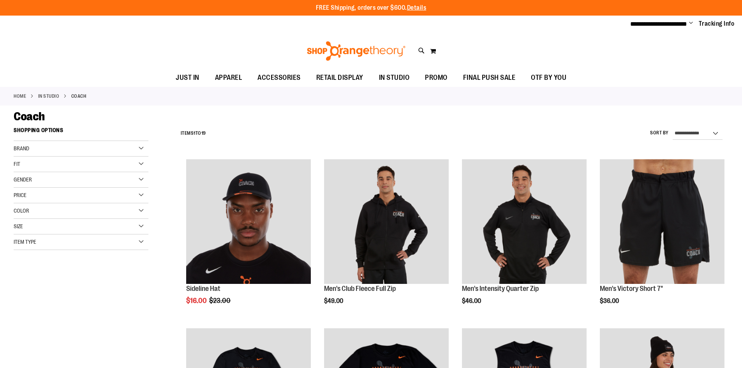  Describe the element at coordinates (187, 77) in the screenshot. I see `span: JUST IN` at that location.